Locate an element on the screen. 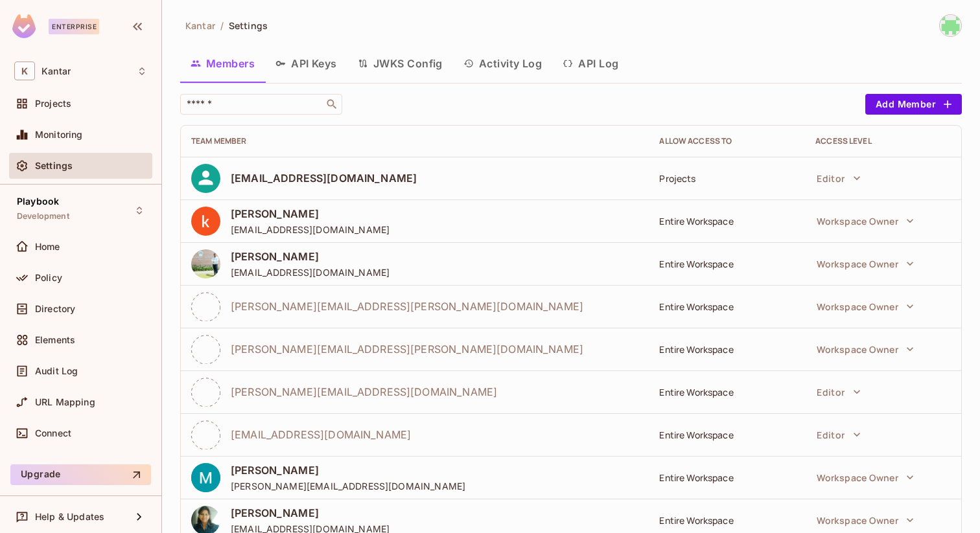 Image resolution: width=980 pixels, height=533 pixels. span: Elements is located at coordinates (55, 340).